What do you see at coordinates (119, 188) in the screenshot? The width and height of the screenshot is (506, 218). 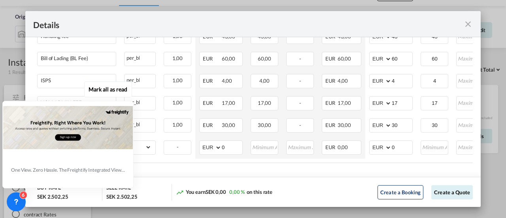 I see `div: SELL RATE` at bounding box center [119, 188].